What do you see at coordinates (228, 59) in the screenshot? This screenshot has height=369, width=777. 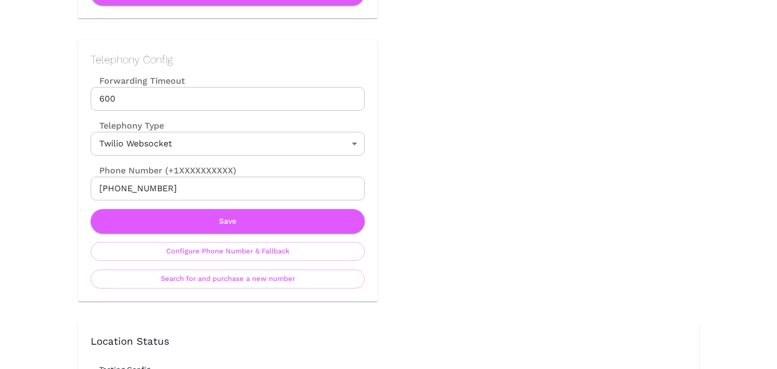 I see `h2: Telephony Config` at bounding box center [228, 59].